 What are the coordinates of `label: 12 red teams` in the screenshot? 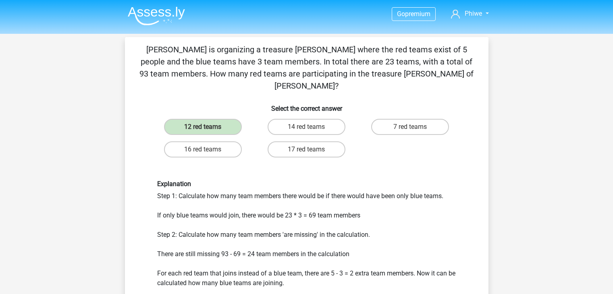 It's located at (203, 127).